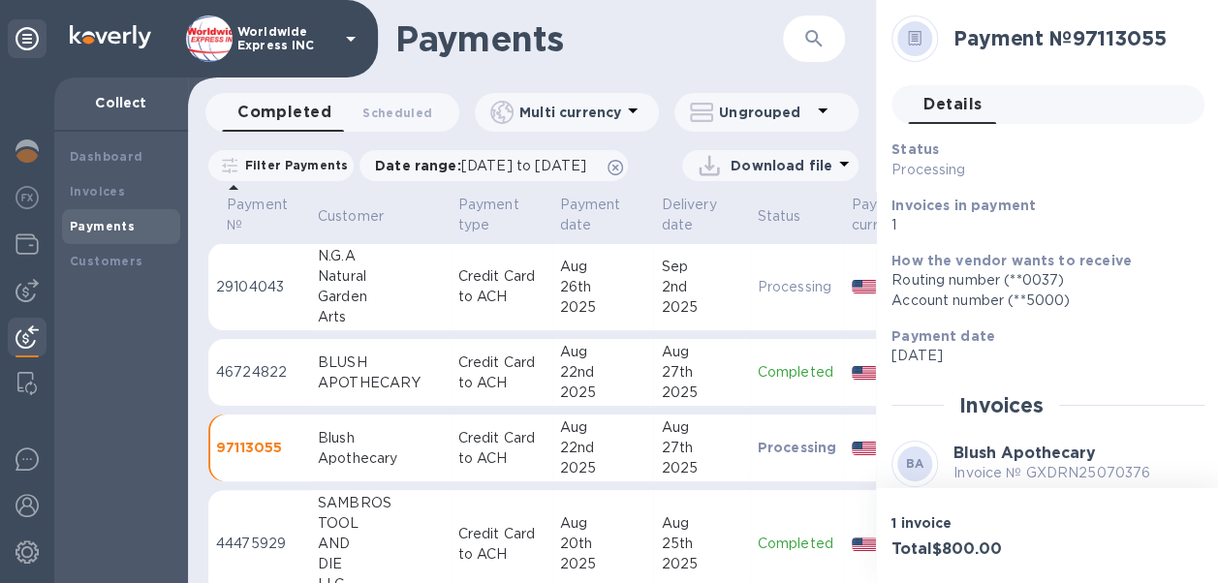 This screenshot has height=583, width=1218. Describe the element at coordinates (1001, 405) in the screenshot. I see `h2: Invoices` at that location.